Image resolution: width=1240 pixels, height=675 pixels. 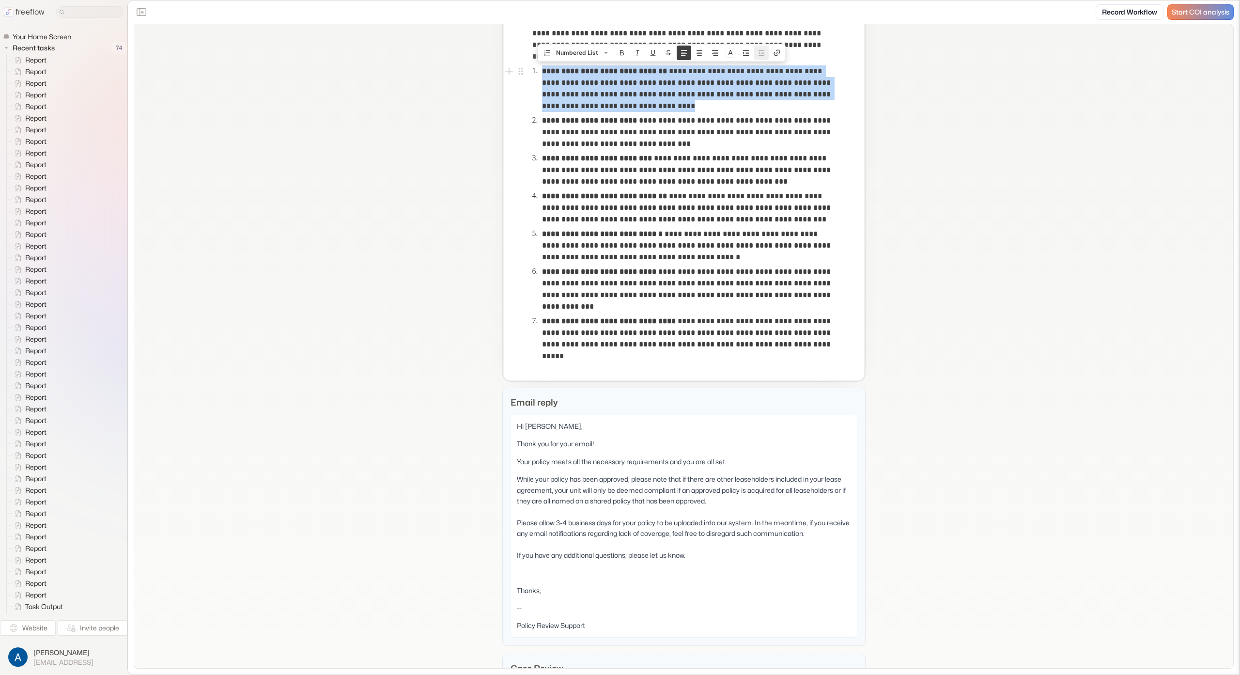 I want to click on button: Nest block, so click(x=746, y=53).